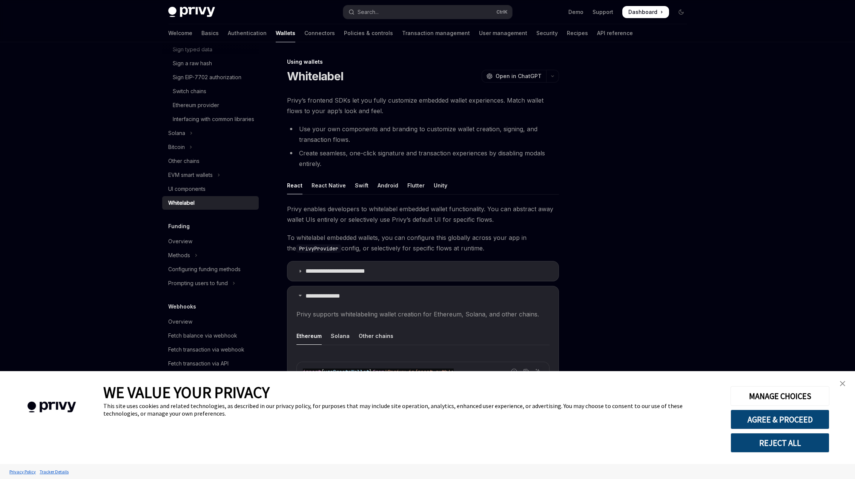 This screenshot has height=479, width=855. Describe the element at coordinates (198, 364) in the screenshot. I see `div: Fetch transaction via API` at that location.